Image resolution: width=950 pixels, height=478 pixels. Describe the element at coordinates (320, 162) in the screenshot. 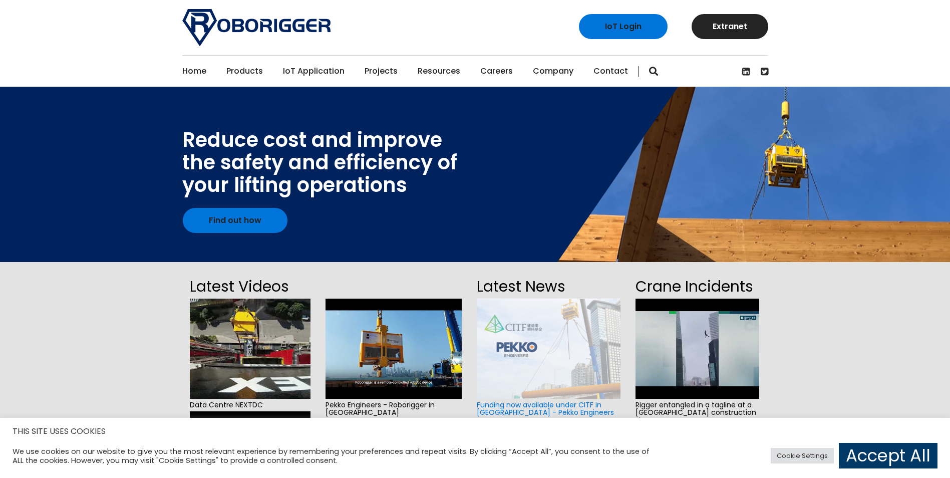

I see `div: Reduce cost and improve the safety and efficiency of your lifting operations` at that location.